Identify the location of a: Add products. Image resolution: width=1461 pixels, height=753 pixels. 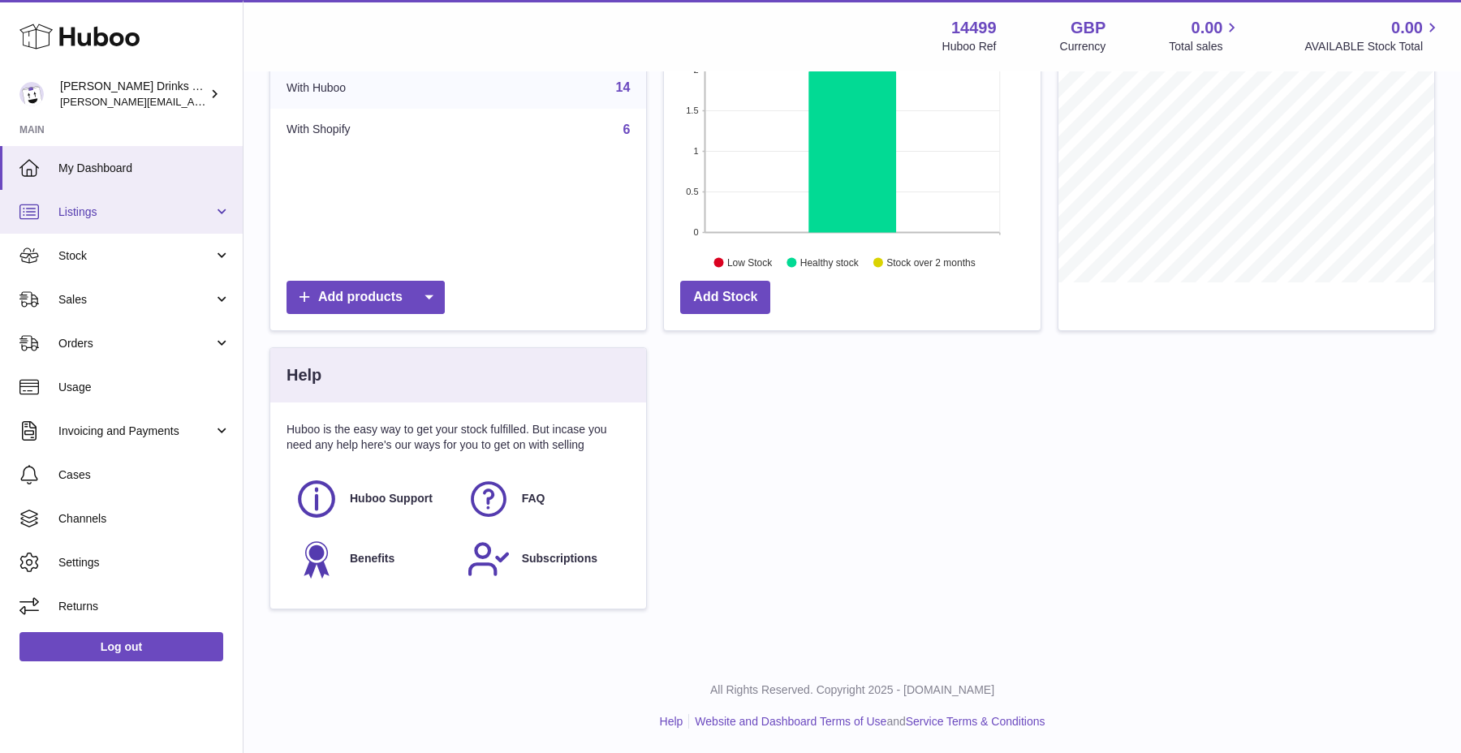
(365, 297).